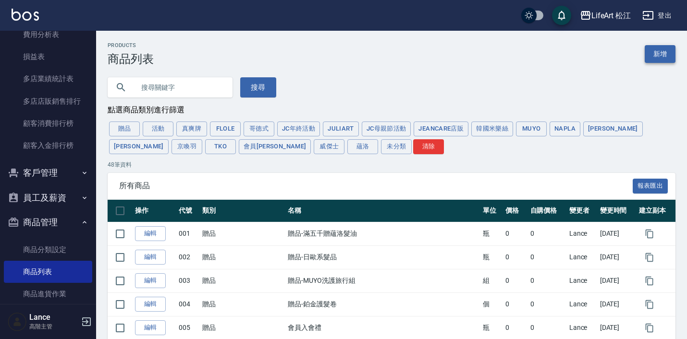 Image resolution: width=687 pixels, height=339 pixels. What do you see at coordinates (54, 327) in the screenshot?
I see `p: 高階主管` at bounding box center [54, 327].